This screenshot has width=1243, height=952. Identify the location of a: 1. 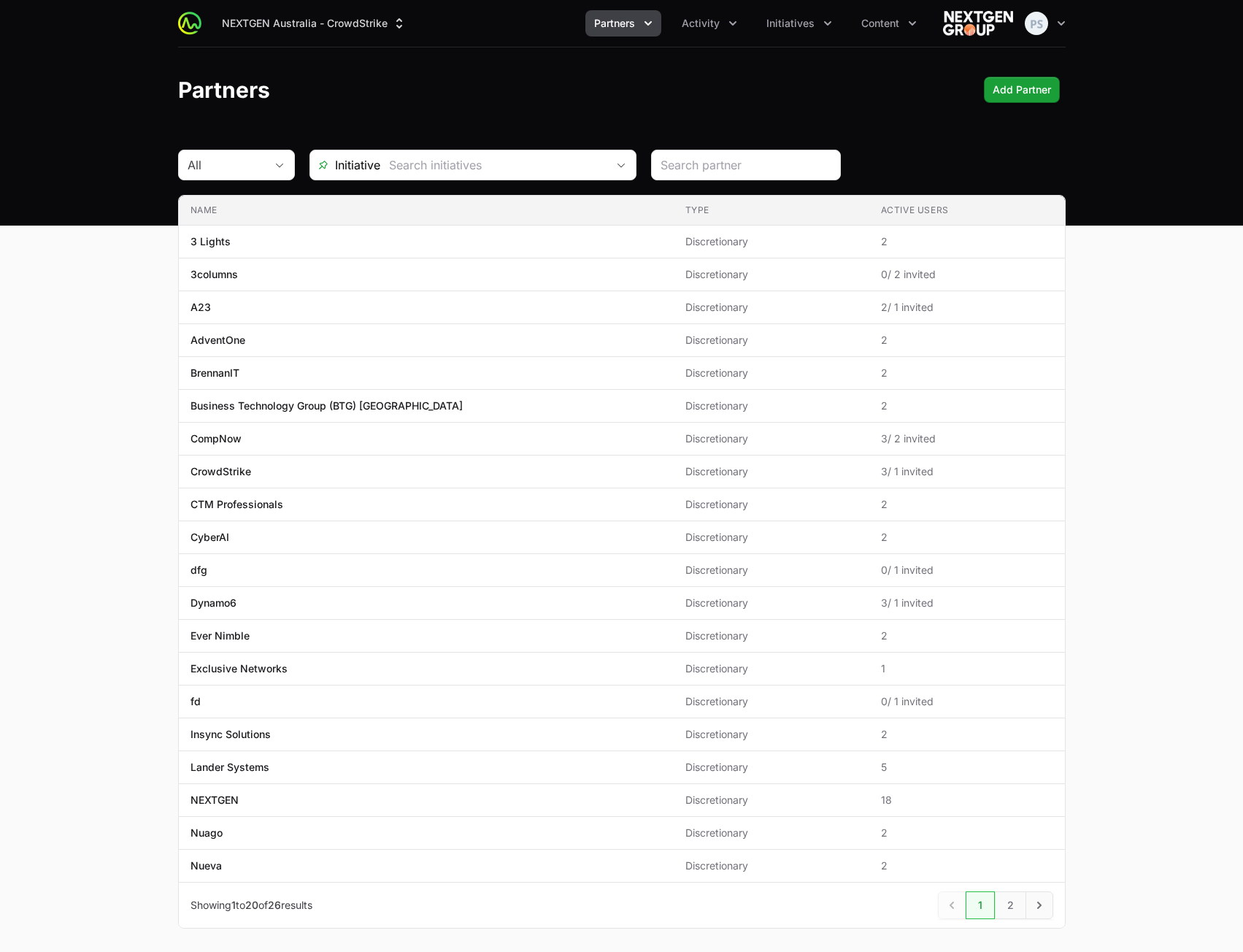
(980, 905).